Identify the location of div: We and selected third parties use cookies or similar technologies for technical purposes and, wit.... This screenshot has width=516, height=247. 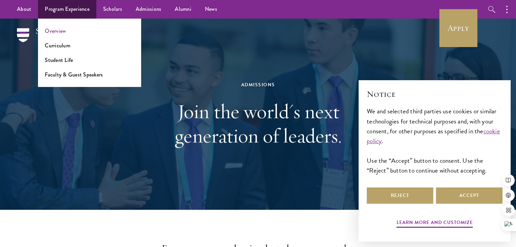
(434, 141).